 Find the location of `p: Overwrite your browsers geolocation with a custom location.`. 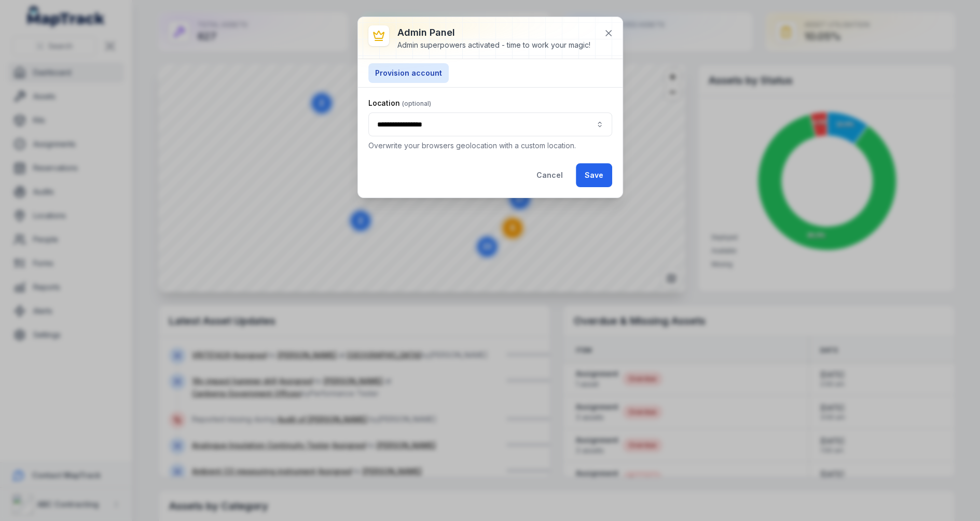

p: Overwrite your browsers geolocation with a custom location. is located at coordinates (490, 146).